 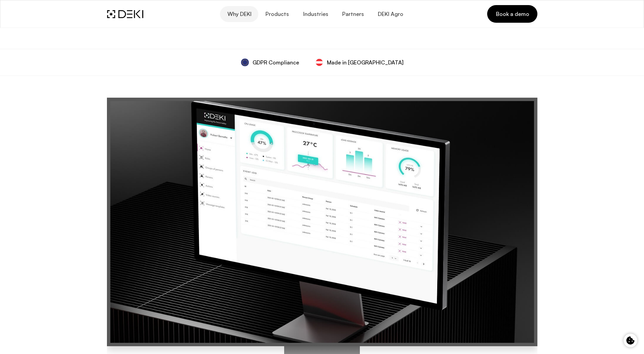 I want to click on span: Products, so click(x=277, y=14).